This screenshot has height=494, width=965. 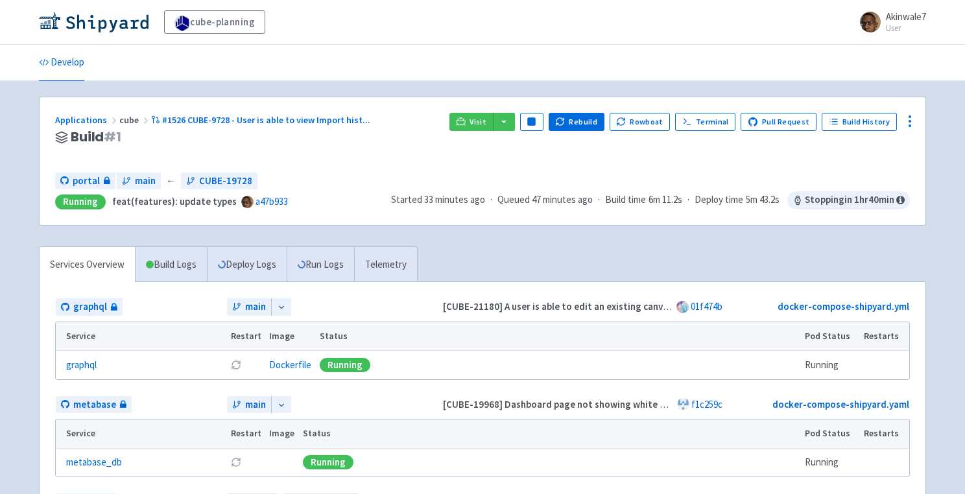 I want to click on a: Dockerfile, so click(x=290, y=365).